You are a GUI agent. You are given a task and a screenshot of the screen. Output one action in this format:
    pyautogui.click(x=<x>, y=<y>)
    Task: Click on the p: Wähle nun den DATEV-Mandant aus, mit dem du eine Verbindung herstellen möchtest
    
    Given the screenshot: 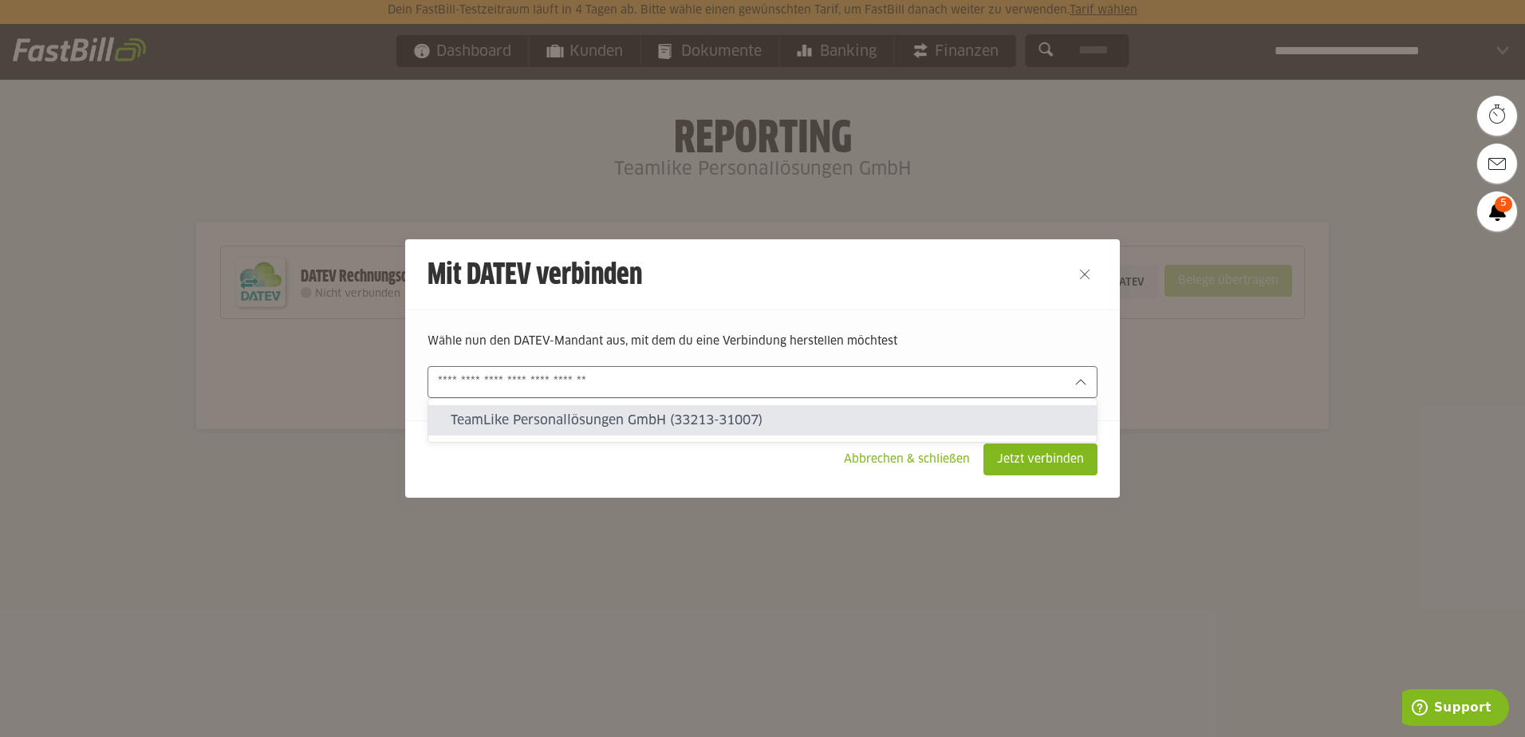 What is the action you would take?
    pyautogui.click(x=762, y=341)
    